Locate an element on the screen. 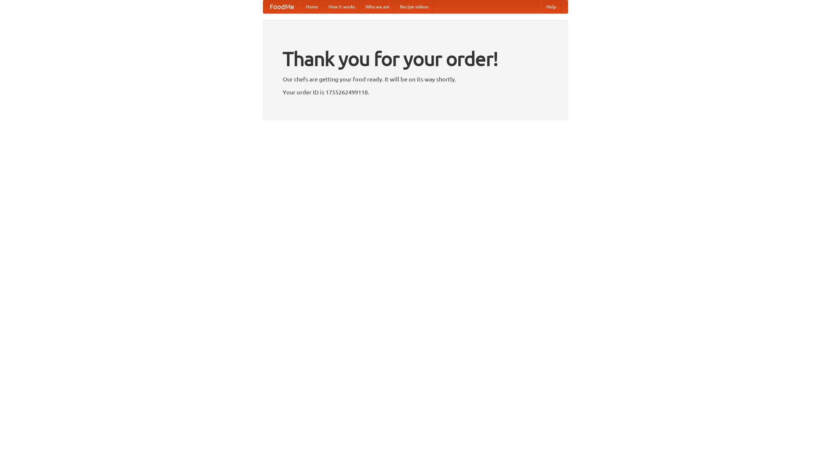 Image resolution: width=831 pixels, height=459 pixels. p: Your order ID is 1755262499118. is located at coordinates (416, 92).